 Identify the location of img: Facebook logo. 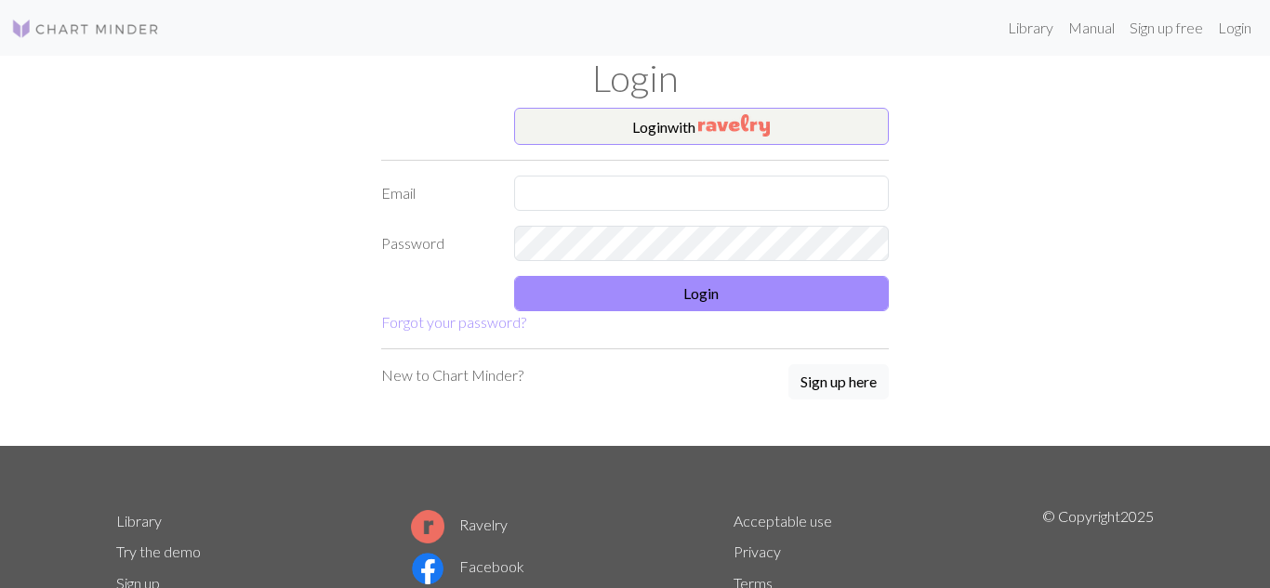
(428, 569).